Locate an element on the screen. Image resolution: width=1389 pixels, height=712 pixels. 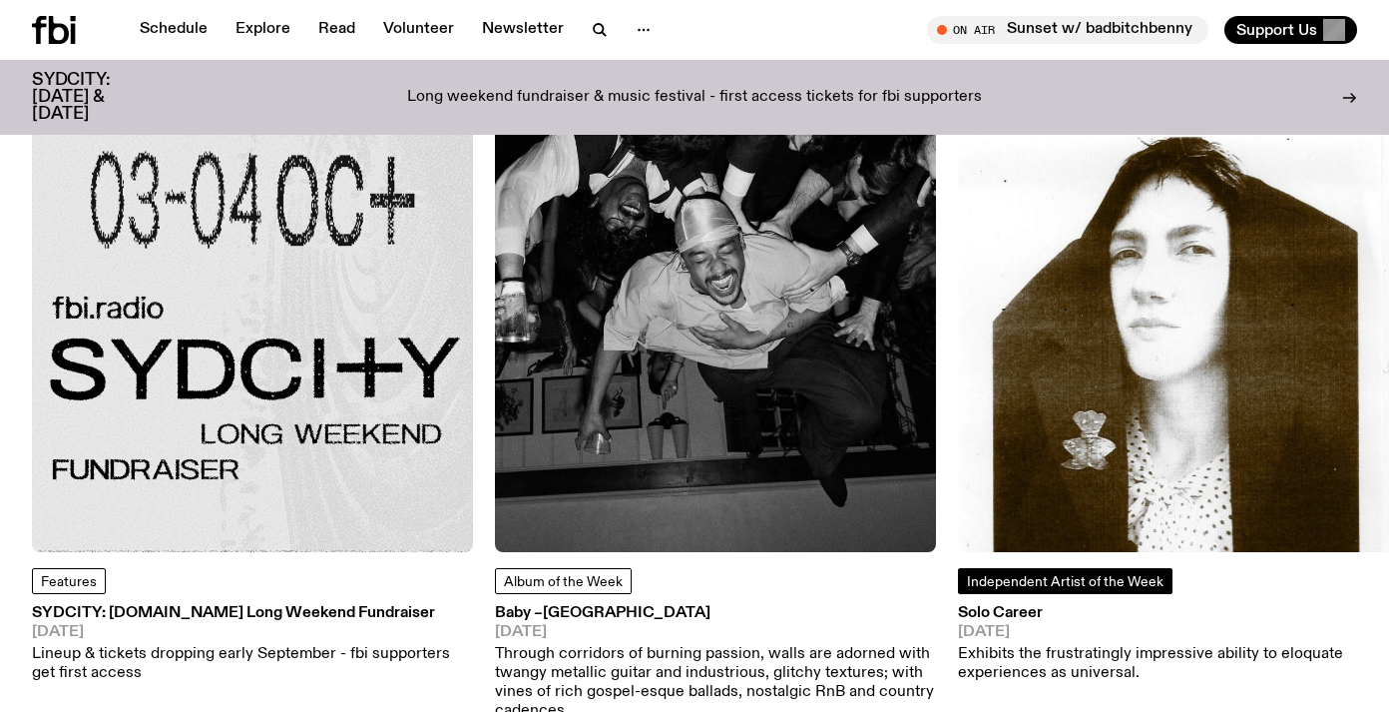
span: Independent Artist of the Week is located at coordinates (1065, 582).